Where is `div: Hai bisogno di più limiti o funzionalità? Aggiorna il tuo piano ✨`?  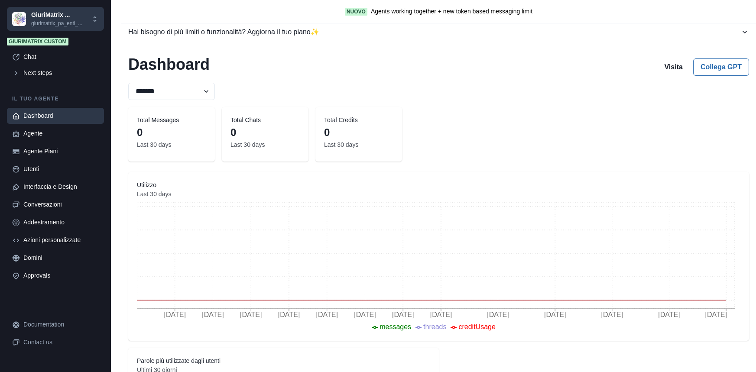 div: Hai bisogno di più limiti o funzionalità? Aggiorna il tuo piano ✨ is located at coordinates (434, 32).